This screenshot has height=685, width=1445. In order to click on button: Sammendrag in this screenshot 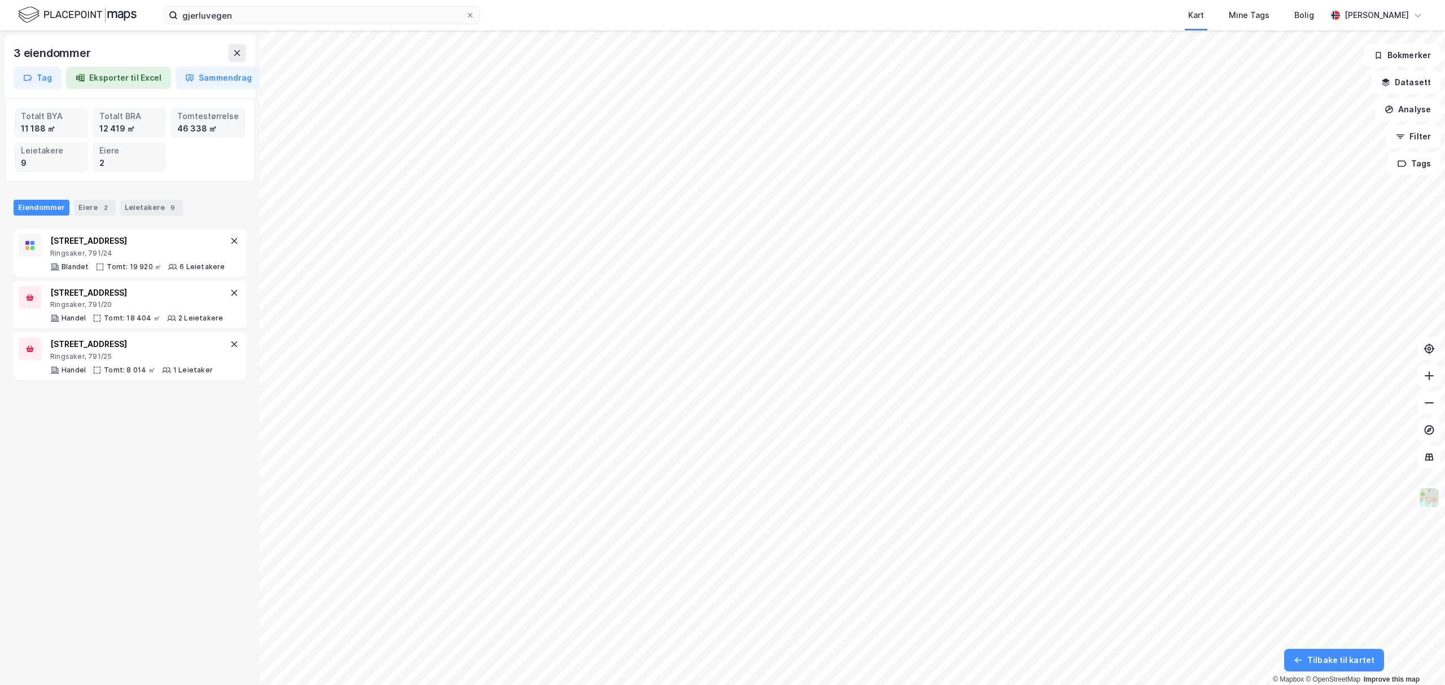, I will do `click(219, 78)`.